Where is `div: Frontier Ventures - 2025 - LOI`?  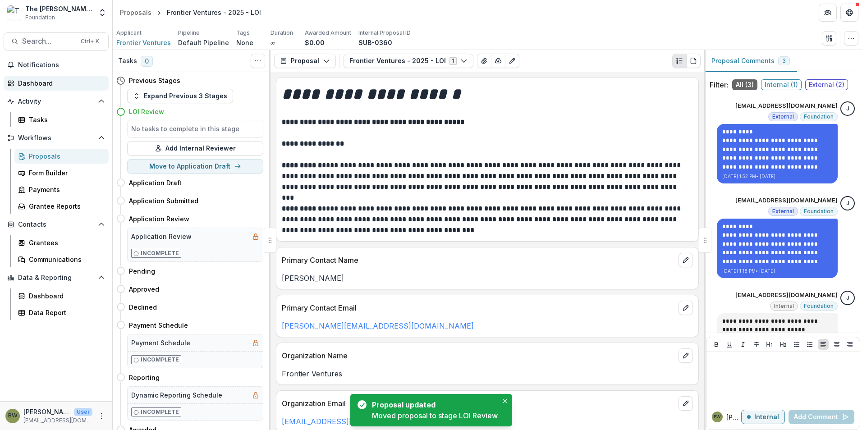 div: Frontier Ventures - 2025 - LOI is located at coordinates (214, 12).